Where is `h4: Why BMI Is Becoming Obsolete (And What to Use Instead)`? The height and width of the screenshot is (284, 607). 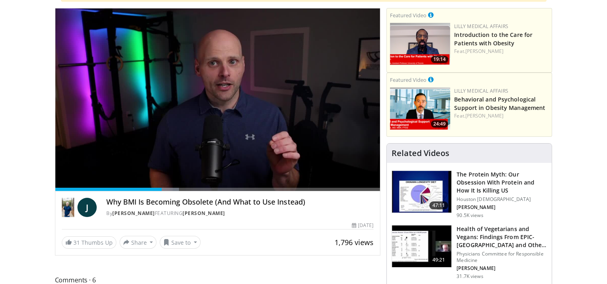
h4: Why BMI Is Becoming Obsolete (And What to Use Instead) is located at coordinates (240, 202).